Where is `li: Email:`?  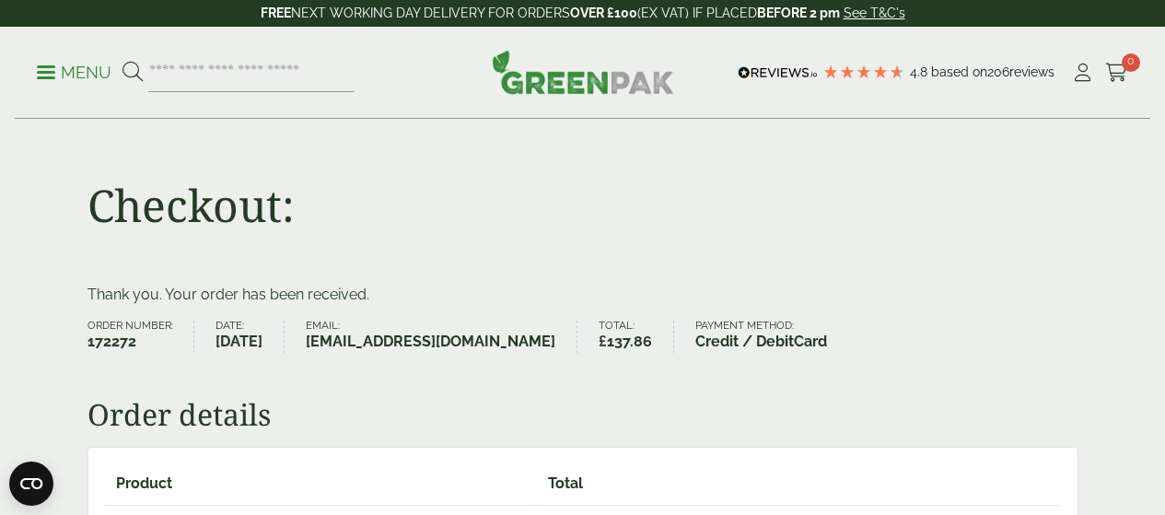
li: Email: is located at coordinates (441, 336).